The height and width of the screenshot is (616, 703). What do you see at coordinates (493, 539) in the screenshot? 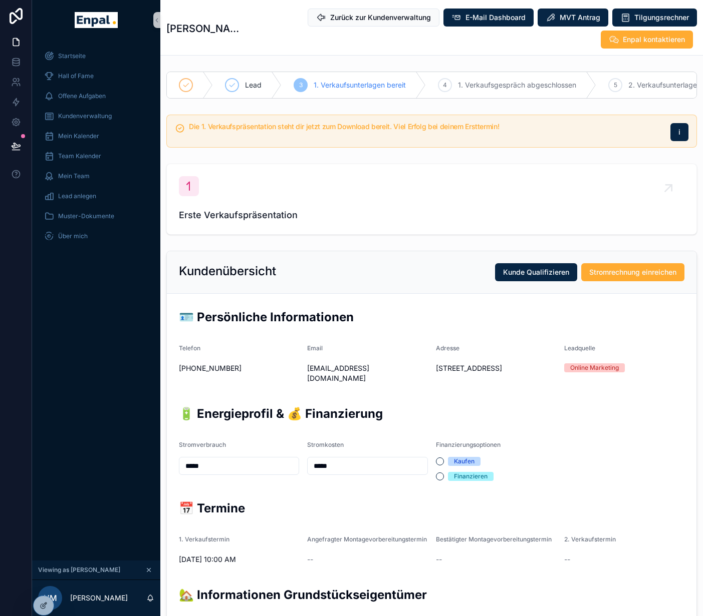
I see `span: Bestätigter Montagevorbereitungstermin` at bounding box center [493, 539].